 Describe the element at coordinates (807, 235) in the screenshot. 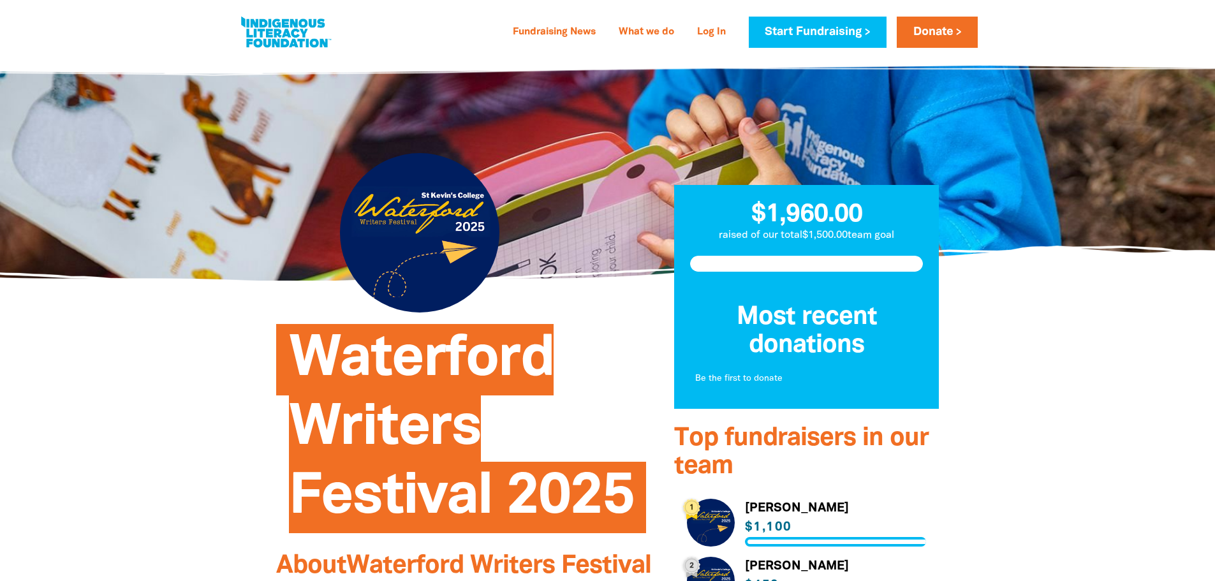

I see `p: raised of our total $1,500.00 team goal` at that location.